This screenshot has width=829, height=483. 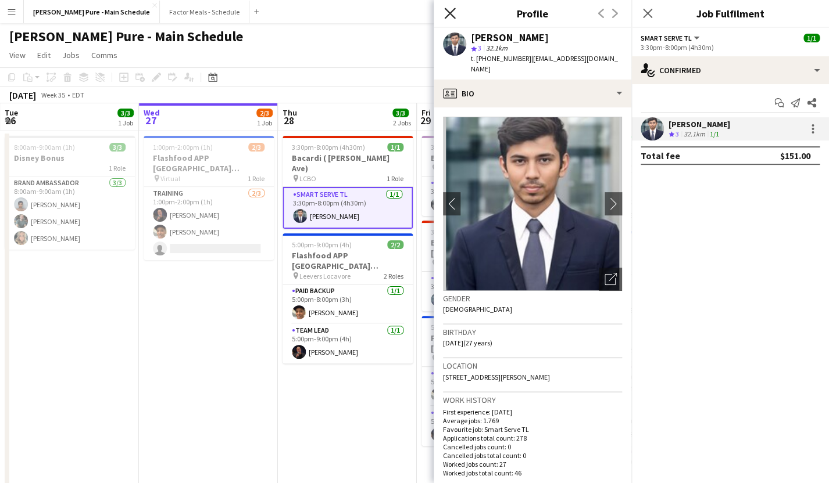 I want to click on span: 1/1, so click(x=395, y=147).